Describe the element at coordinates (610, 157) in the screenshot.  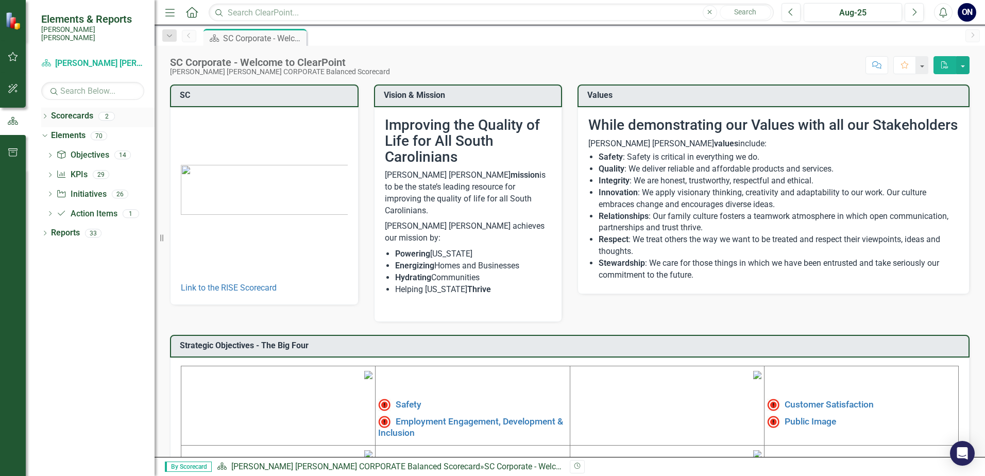
I see `strong: Safety` at that location.